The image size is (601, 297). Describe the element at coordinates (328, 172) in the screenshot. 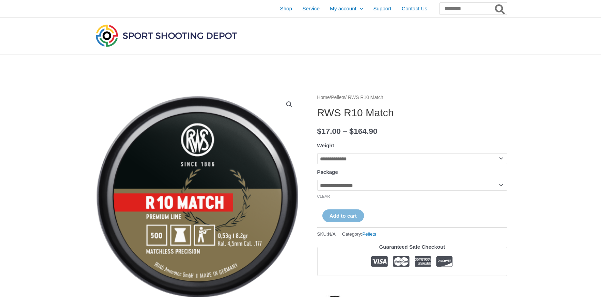

I see `label: Package` at that location.